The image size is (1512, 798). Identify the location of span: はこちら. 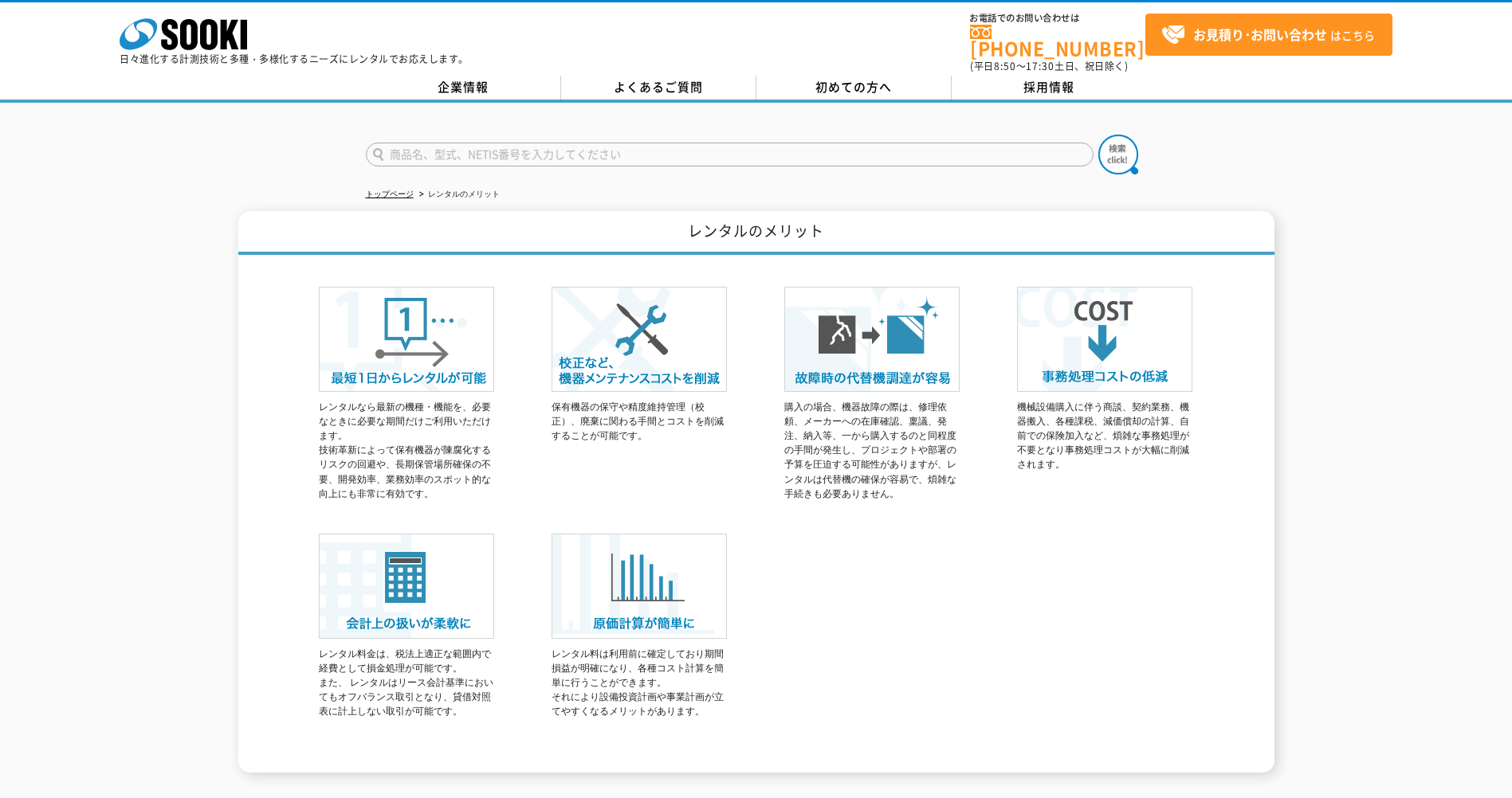
(1268, 35).